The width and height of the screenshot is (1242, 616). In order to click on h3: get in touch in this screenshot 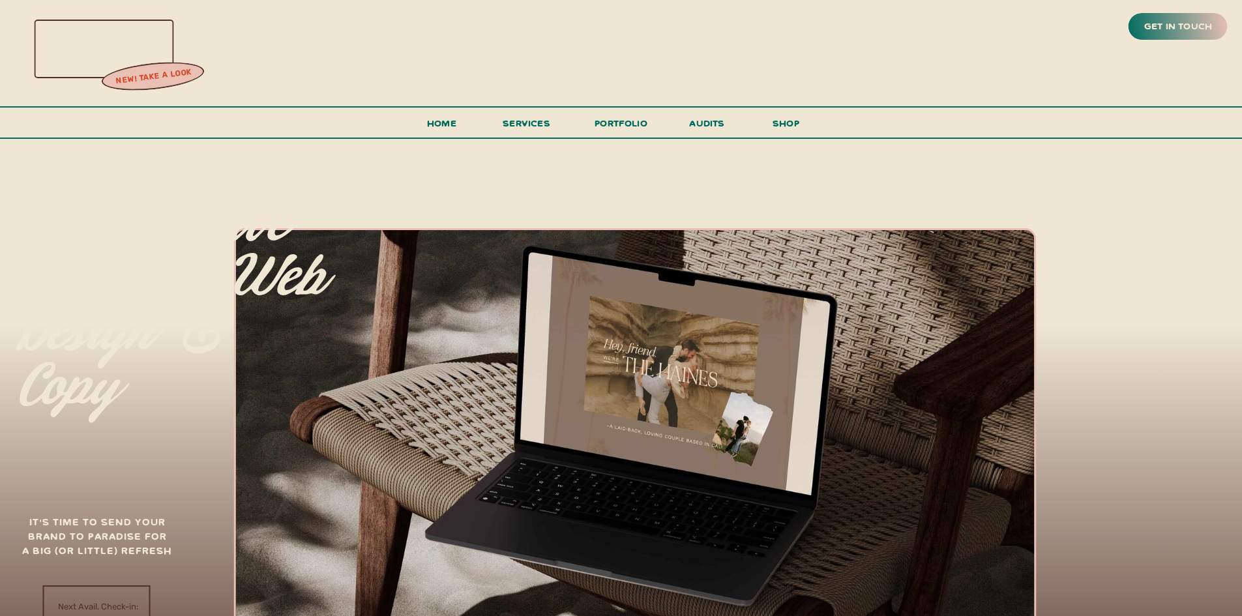, I will do `click(1178, 27)`.